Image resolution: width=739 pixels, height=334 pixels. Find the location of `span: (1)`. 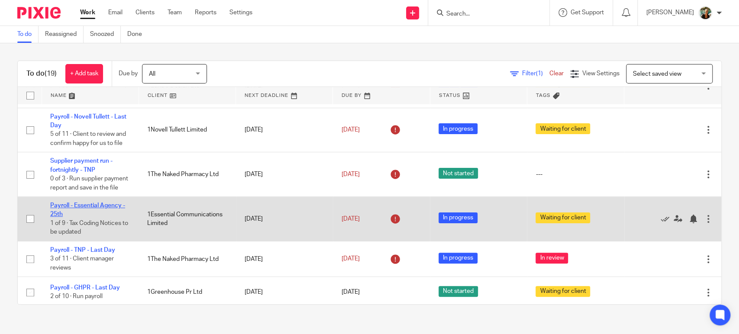

span: (1) is located at coordinates (540, 74).